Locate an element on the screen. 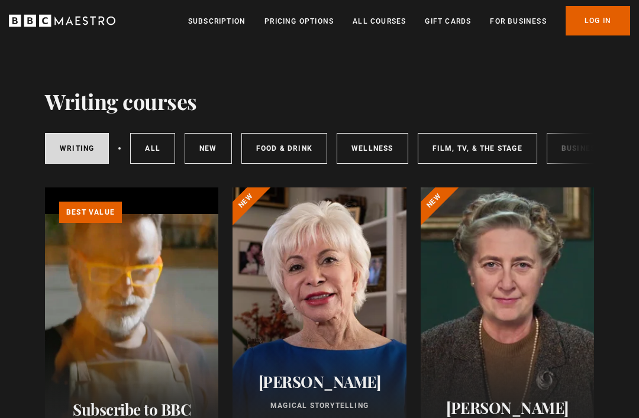 The width and height of the screenshot is (639, 418). p: Magical Storytelling is located at coordinates (319, 406).